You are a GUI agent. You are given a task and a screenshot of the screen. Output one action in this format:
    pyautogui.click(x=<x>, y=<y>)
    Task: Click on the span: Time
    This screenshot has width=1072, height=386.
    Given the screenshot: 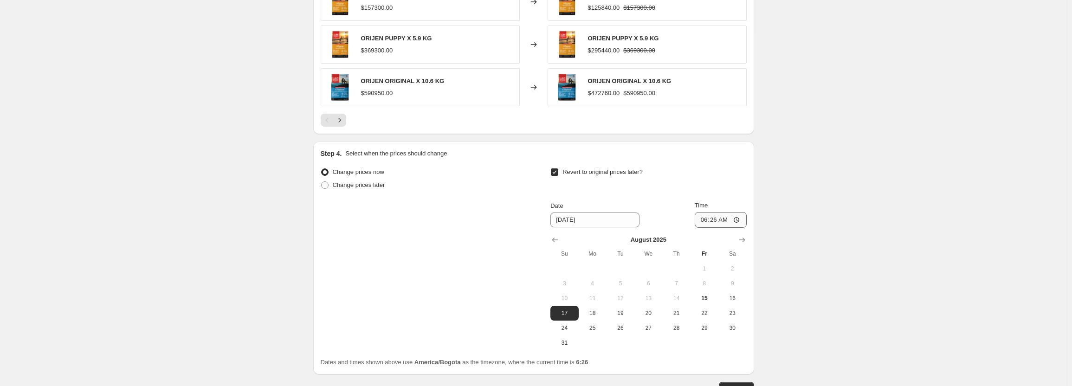 What is the action you would take?
    pyautogui.click(x=701, y=205)
    